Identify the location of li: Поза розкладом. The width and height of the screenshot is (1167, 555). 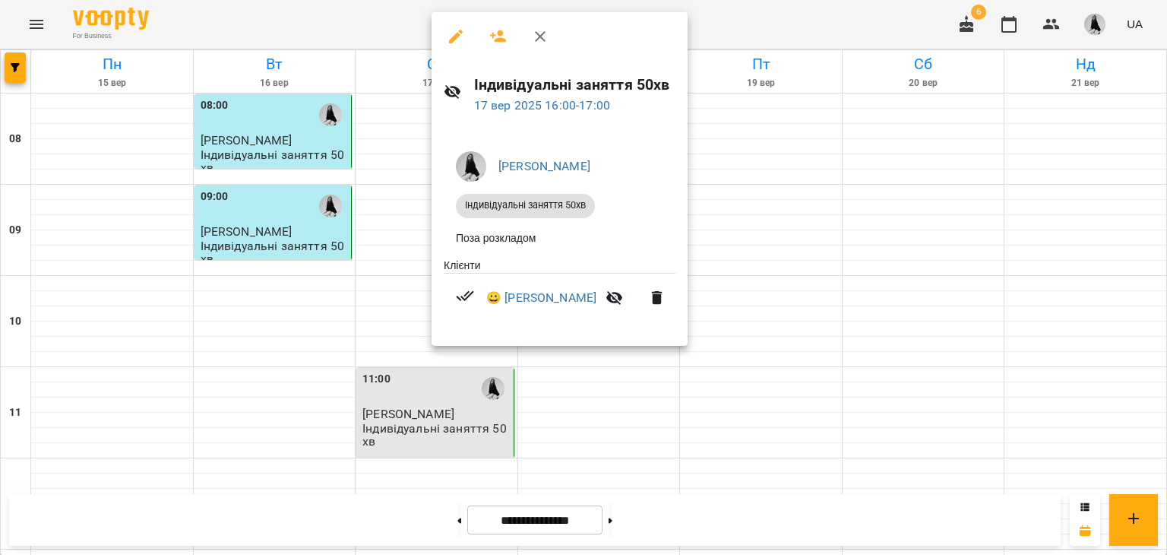
(559, 238).